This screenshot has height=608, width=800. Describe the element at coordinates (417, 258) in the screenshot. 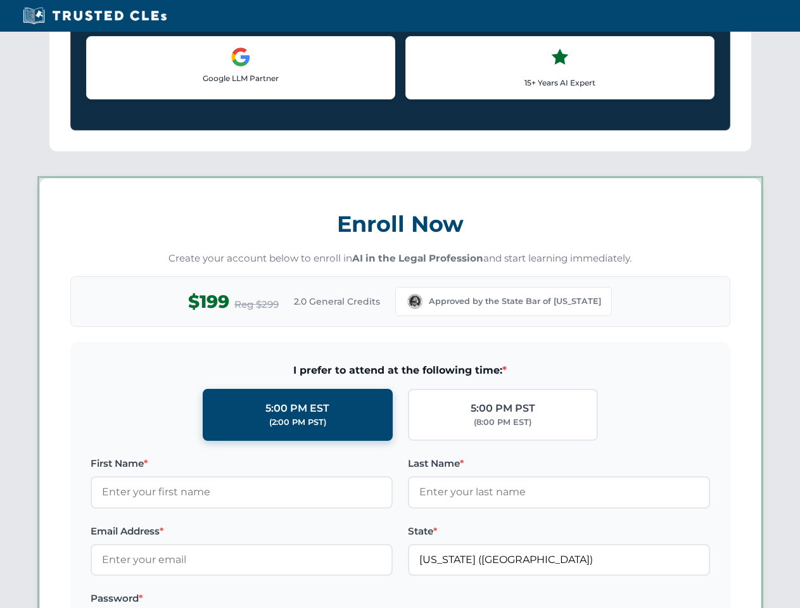

I see `strong: AI in the Legal Profession` at that location.